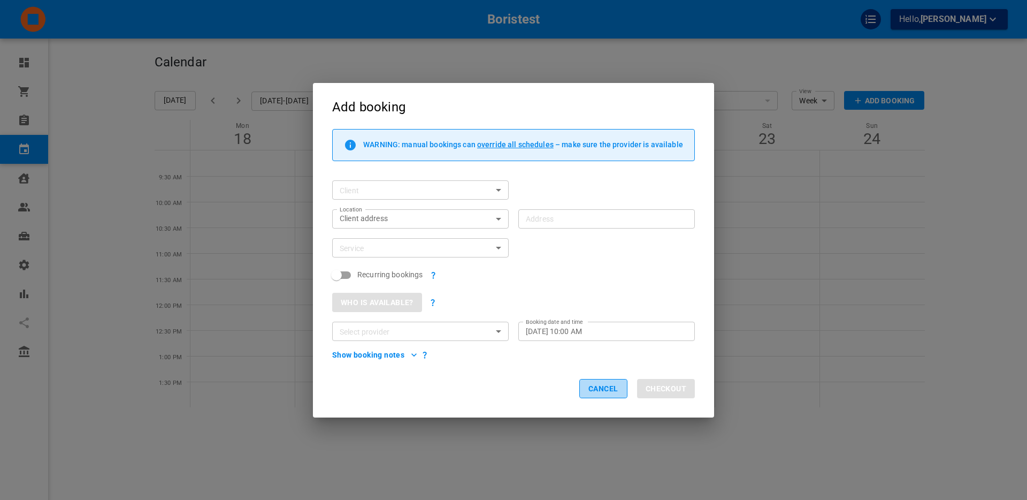 Image resolution: width=1027 pixels, height=500 pixels. Describe the element at coordinates (374, 355) in the screenshot. I see `button: Show booking notes` at that location.